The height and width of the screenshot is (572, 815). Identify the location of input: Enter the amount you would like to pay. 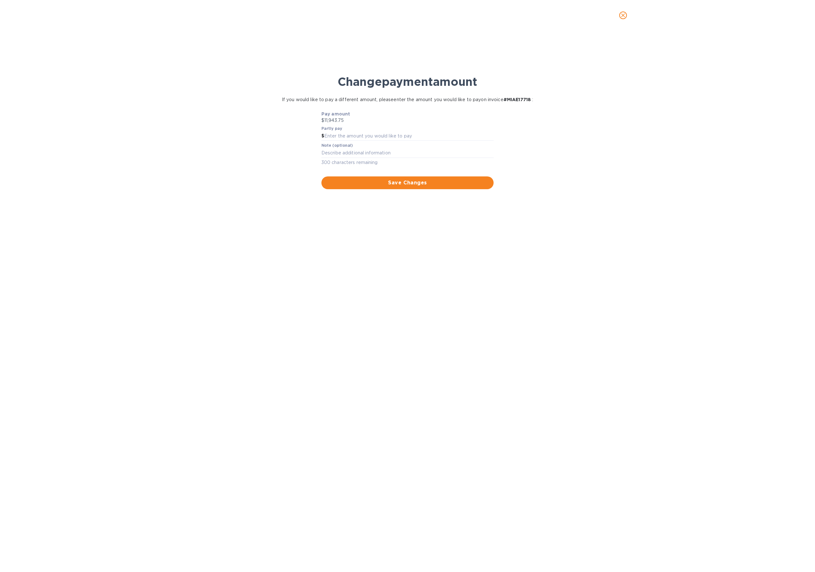
(409, 136).